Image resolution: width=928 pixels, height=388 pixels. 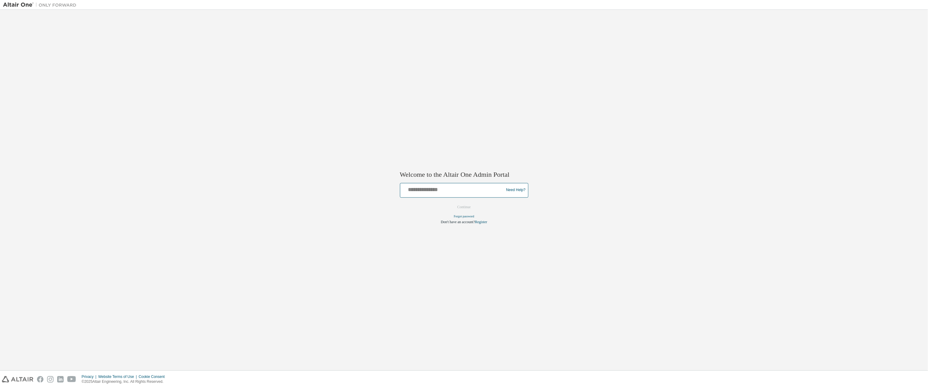 What do you see at coordinates (41, 5) in the screenshot?
I see `img: Altair One` at bounding box center [41, 5].